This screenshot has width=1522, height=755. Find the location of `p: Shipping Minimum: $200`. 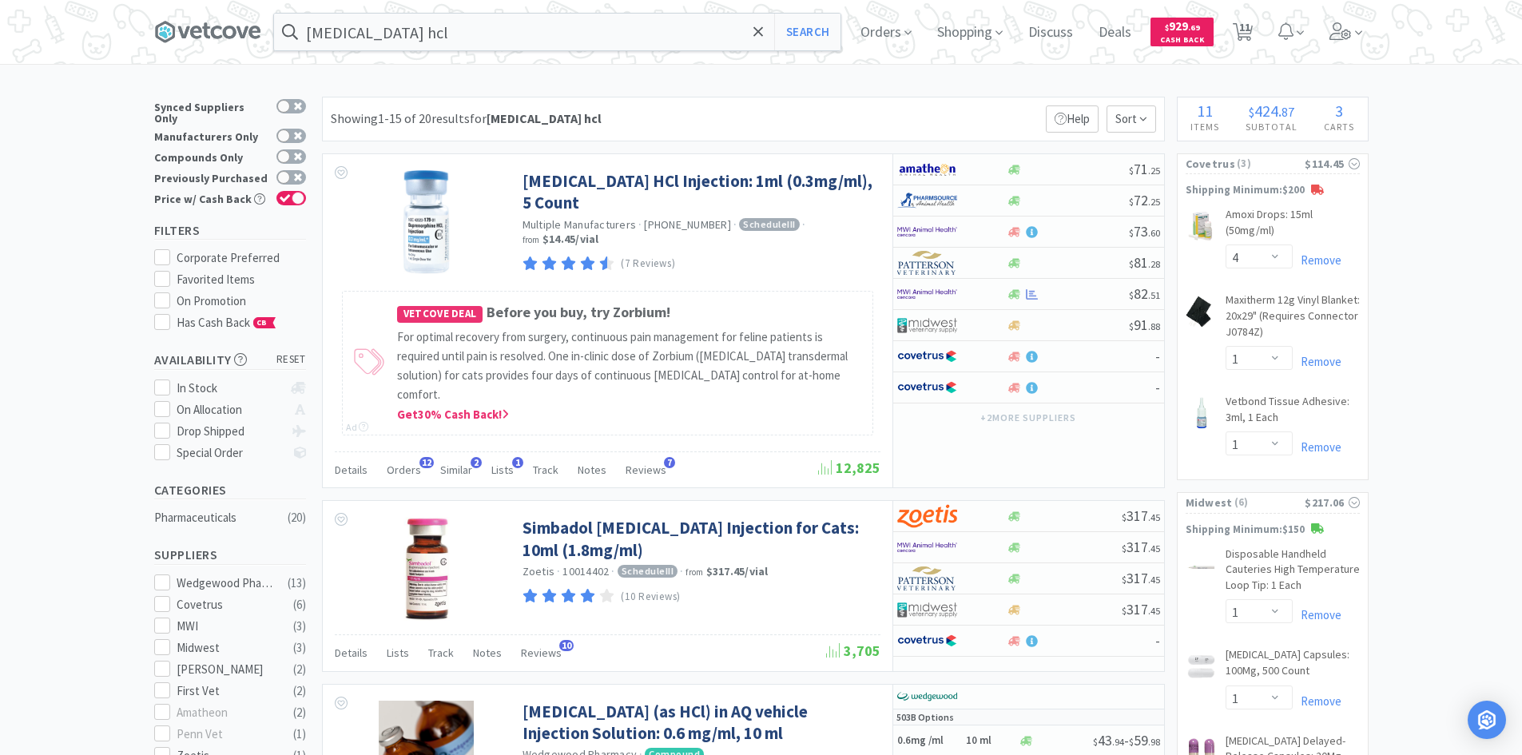

p: Shipping Minimum: $200 is located at coordinates (1273, 190).